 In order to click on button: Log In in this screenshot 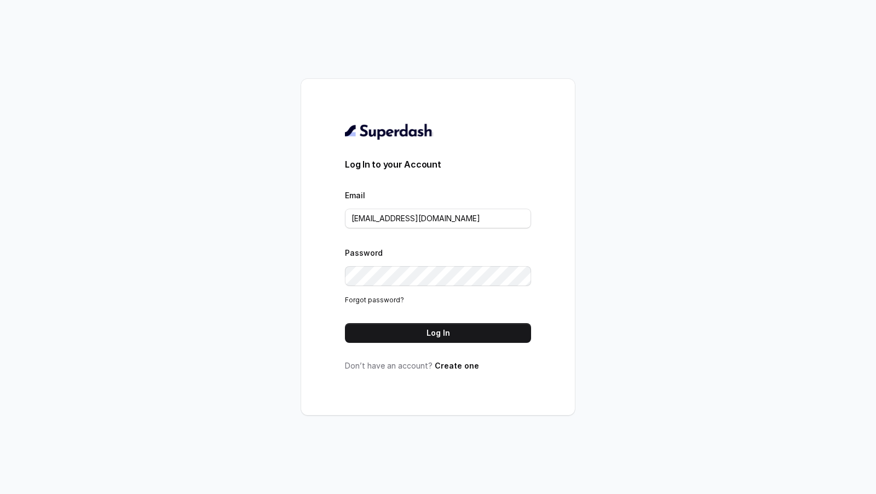, I will do `click(438, 333)`.